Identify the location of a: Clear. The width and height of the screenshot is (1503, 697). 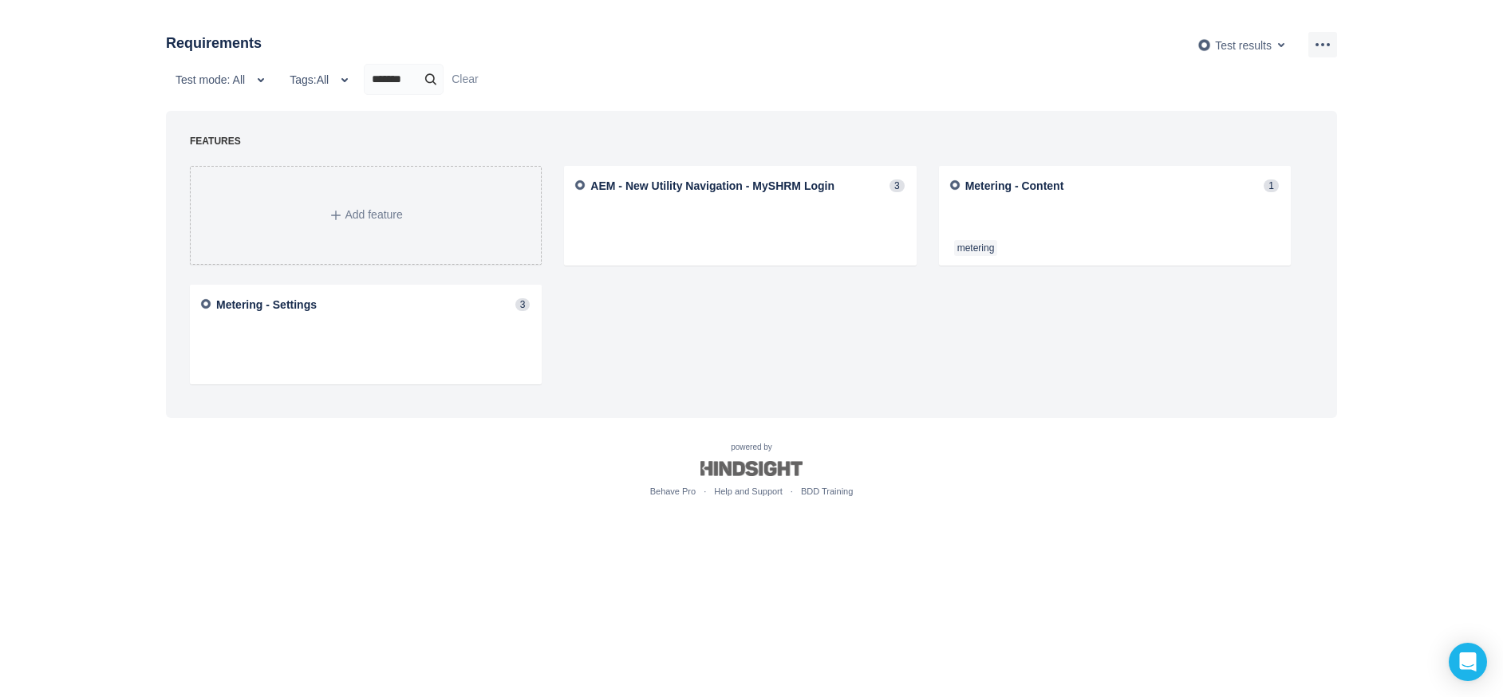
(464, 79).